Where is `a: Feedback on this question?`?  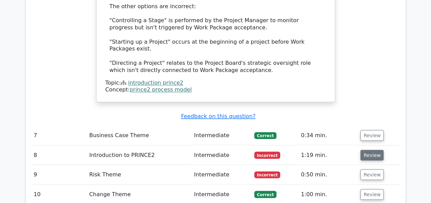 a: Feedback on this question? is located at coordinates (218, 116).